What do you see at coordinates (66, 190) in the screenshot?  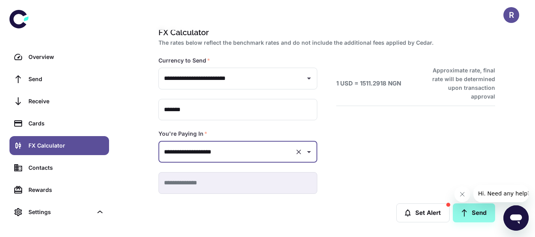 I see `div: Rewards` at bounding box center [66, 190].